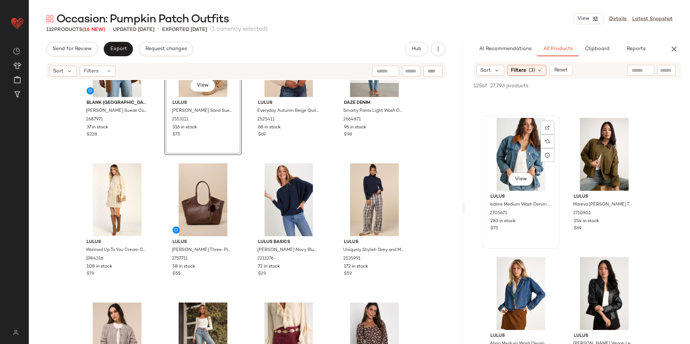 This screenshot has width=690, height=344. I want to click on img: 9649941_1984316.jpg, so click(117, 200).